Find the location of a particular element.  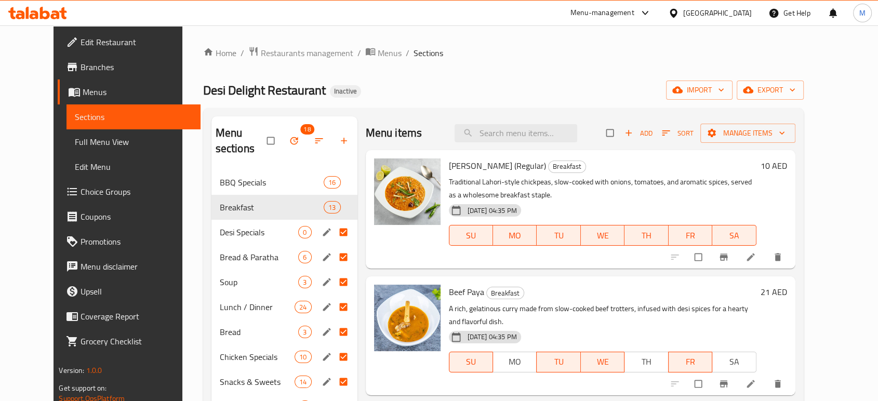

span: 6 is located at coordinates (305, 257).